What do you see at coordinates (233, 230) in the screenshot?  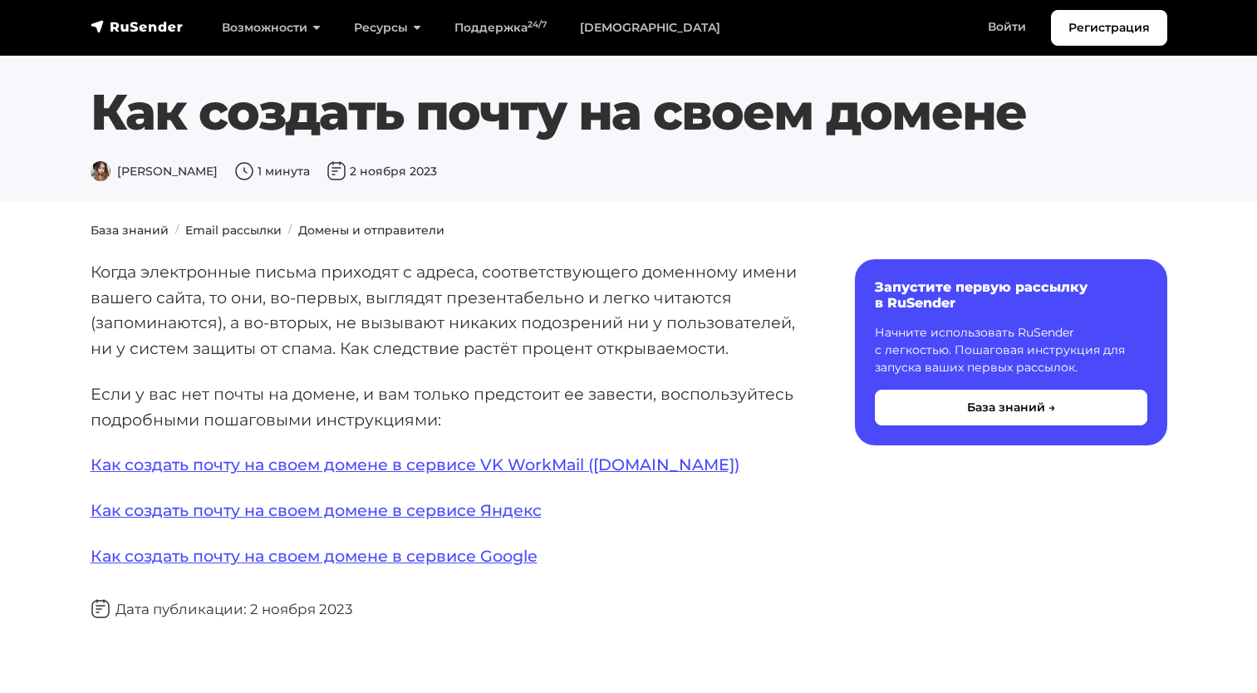 I see `a: Email рассылки` at bounding box center [233, 230].